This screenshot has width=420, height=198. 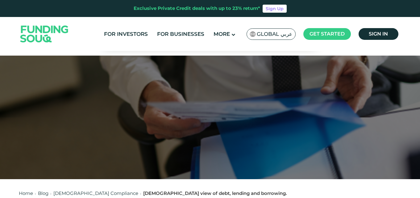 I want to click on a: Home, so click(x=26, y=193).